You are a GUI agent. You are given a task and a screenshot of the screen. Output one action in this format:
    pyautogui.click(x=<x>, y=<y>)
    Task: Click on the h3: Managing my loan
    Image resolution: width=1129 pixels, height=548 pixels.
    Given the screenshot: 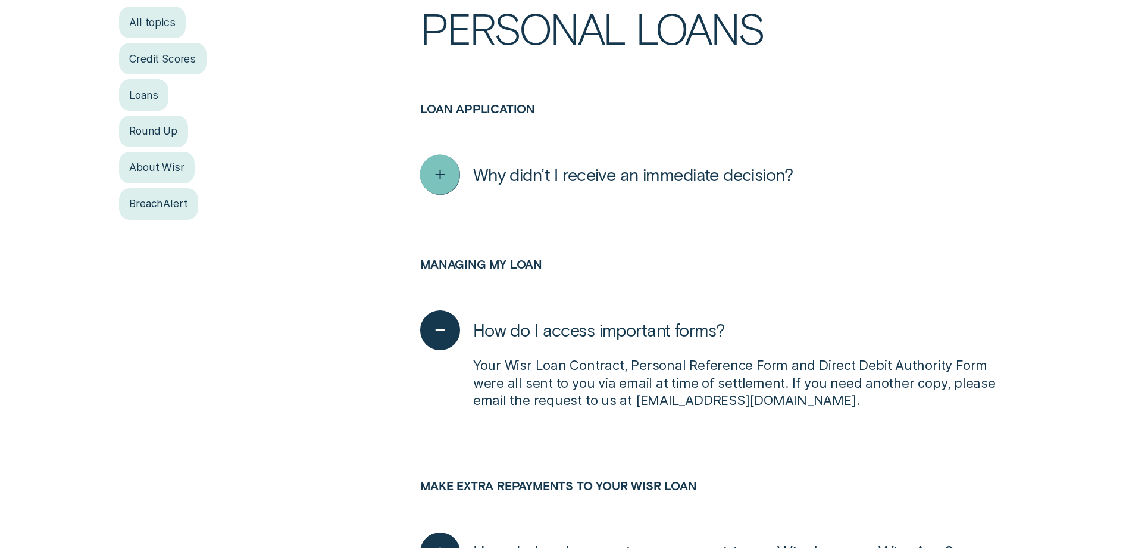 What is the action you would take?
    pyautogui.click(x=715, y=279)
    